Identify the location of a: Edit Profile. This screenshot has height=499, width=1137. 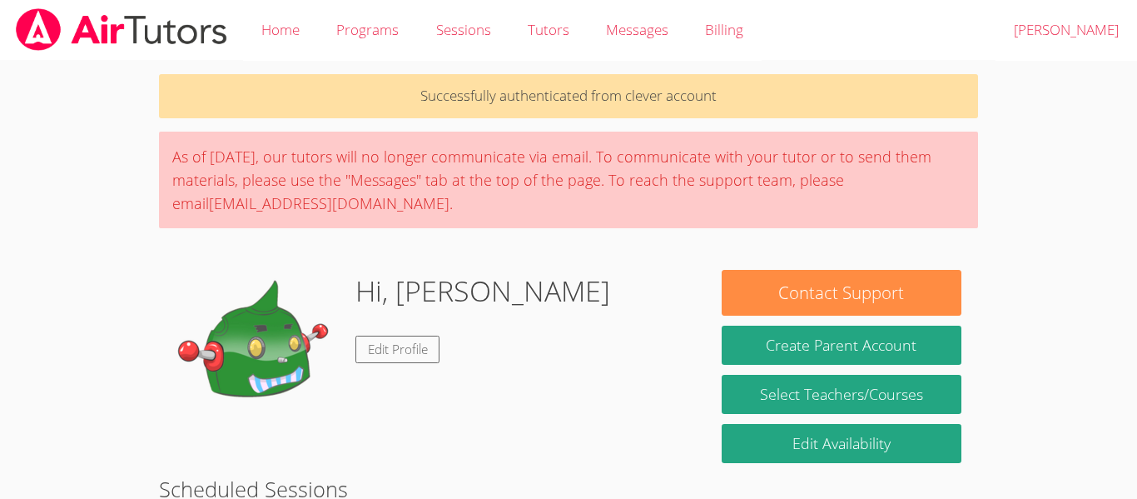
(398, 349).